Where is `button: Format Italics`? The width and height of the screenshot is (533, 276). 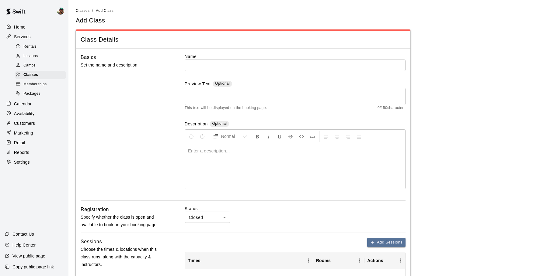
button: Format Italics is located at coordinates (268, 136).